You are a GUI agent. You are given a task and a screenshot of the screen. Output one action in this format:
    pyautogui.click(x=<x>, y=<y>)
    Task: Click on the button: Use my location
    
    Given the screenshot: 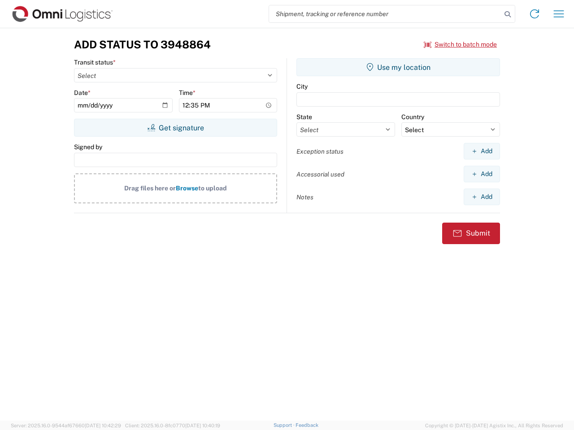 What is the action you would take?
    pyautogui.click(x=398, y=67)
    